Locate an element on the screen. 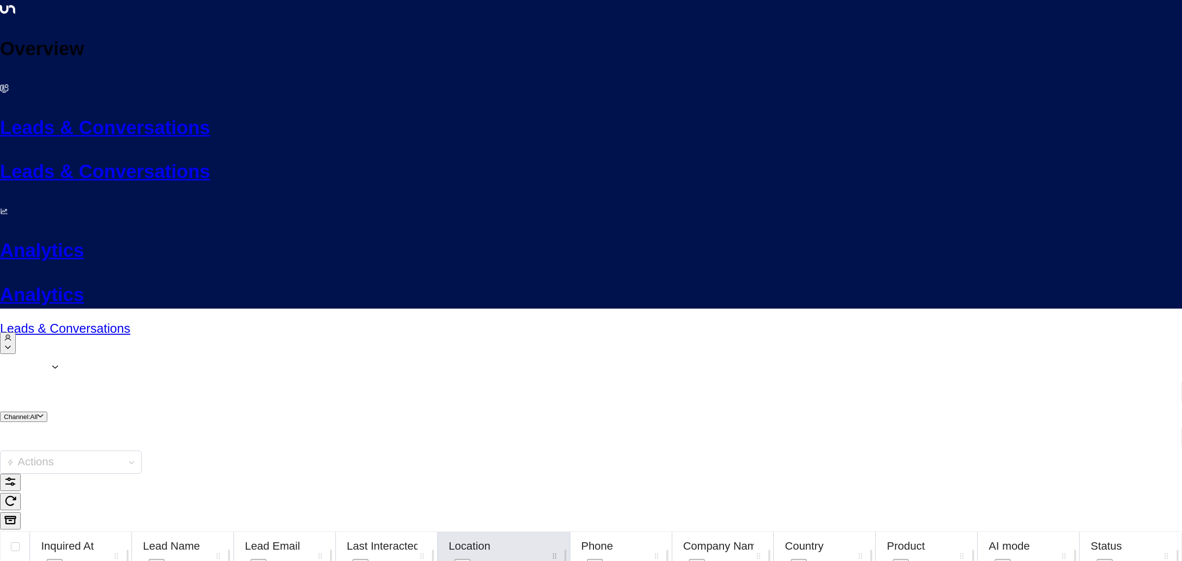 This screenshot has height=561, width=1182. div: AI mode is located at coordinates (1025, 546).